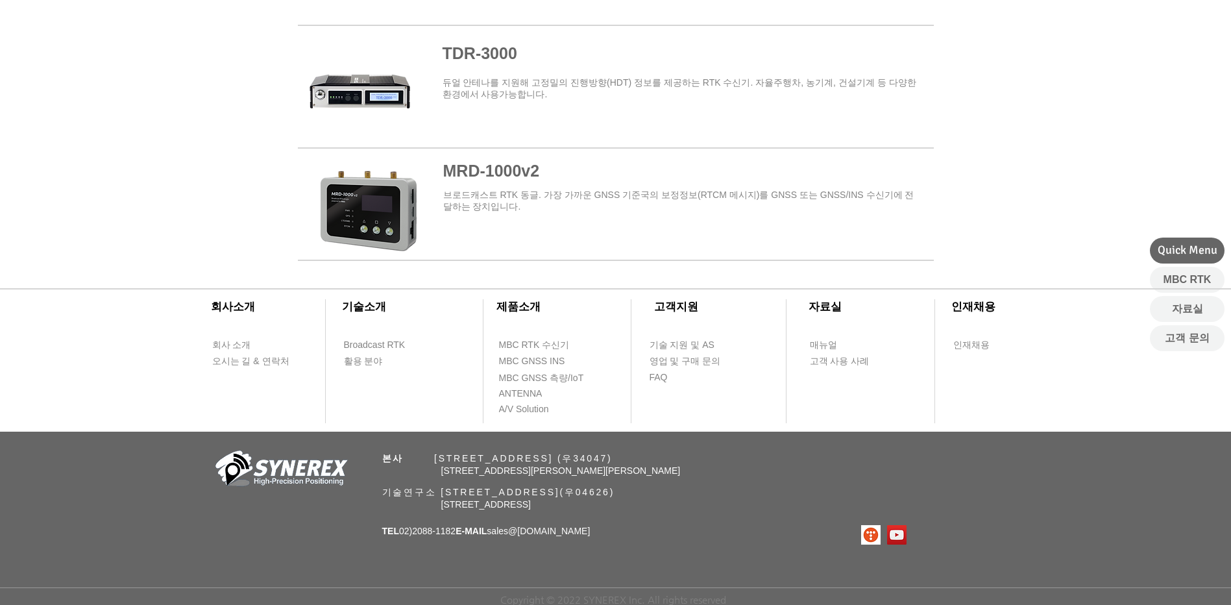 The width and height of the screenshot is (1231, 605). What do you see at coordinates (983, 345) in the screenshot?
I see `a: 인재채용` at bounding box center [983, 345].